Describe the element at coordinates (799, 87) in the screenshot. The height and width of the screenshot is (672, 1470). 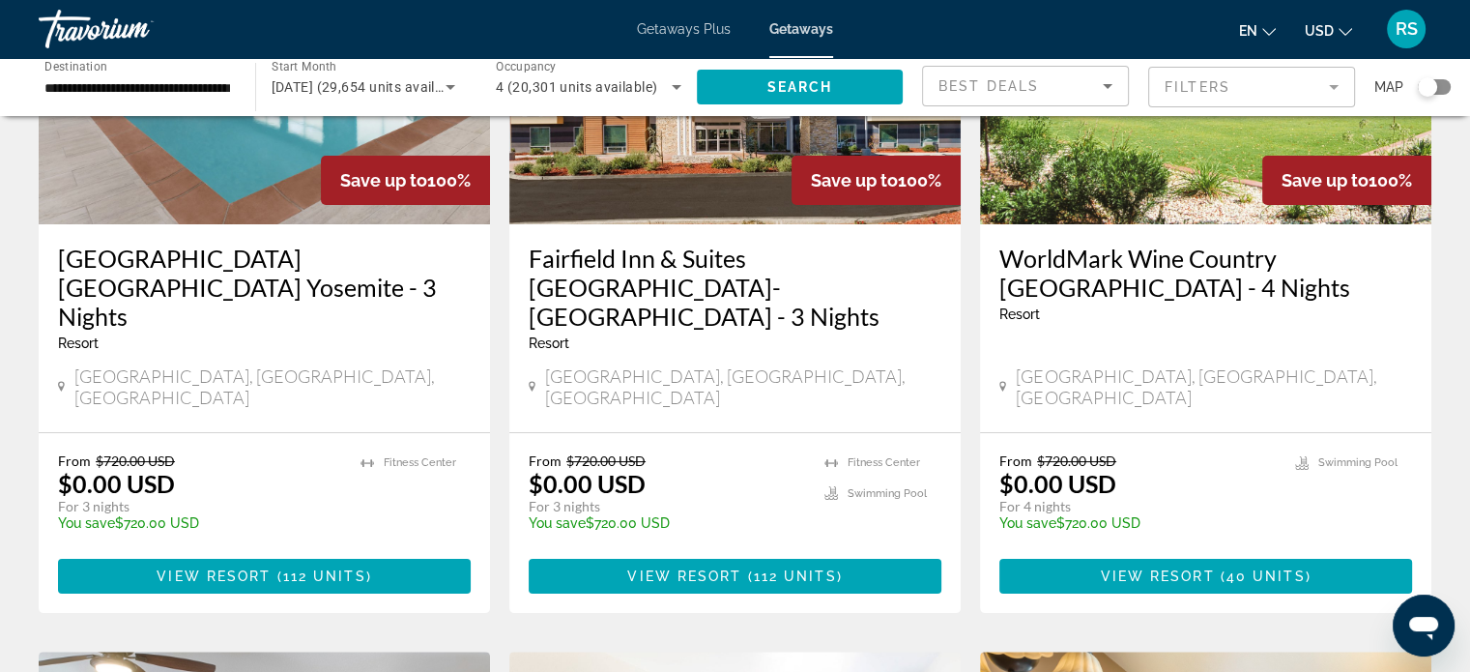
I see `span: Search` at that location.